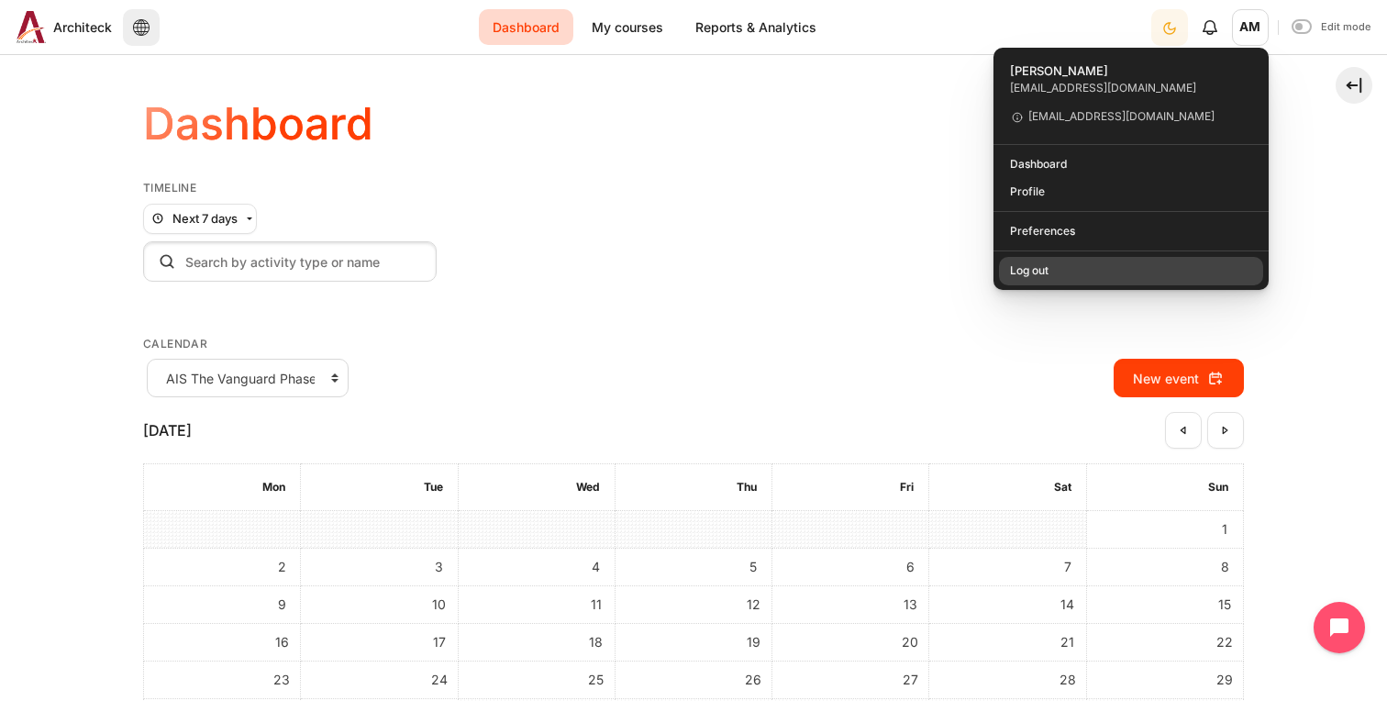  I want to click on button: New event, so click(1179, 378).